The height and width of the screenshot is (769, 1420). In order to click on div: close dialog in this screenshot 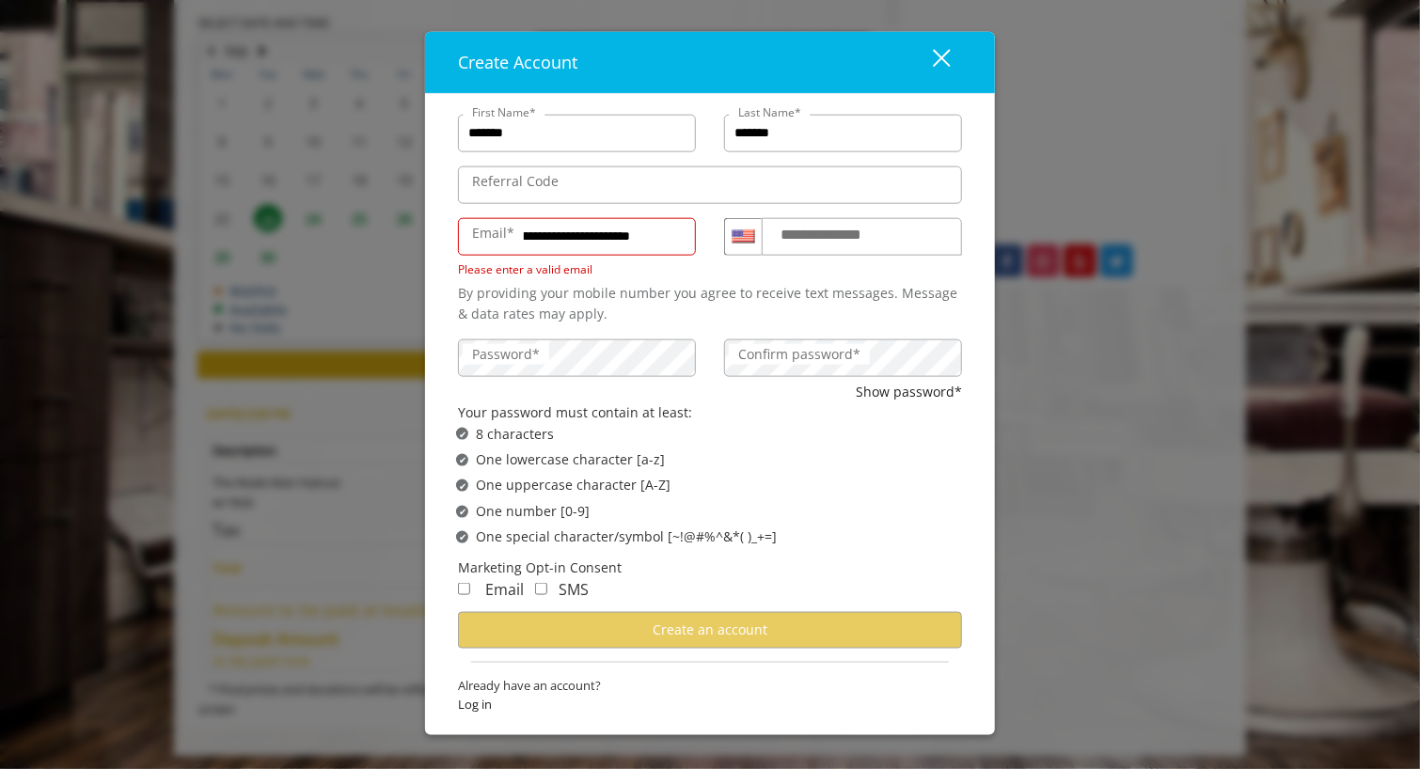, I will do `click(930, 62)`.